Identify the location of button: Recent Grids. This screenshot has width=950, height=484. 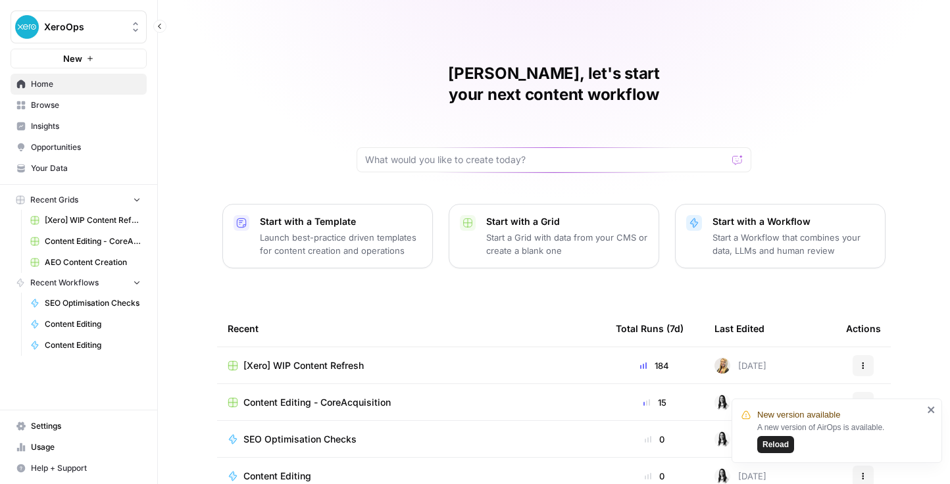
(78, 200).